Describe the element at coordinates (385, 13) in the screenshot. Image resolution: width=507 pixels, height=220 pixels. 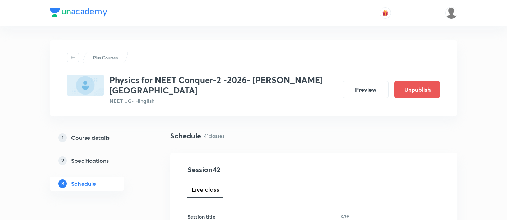
I see `img: avatar` at that location.